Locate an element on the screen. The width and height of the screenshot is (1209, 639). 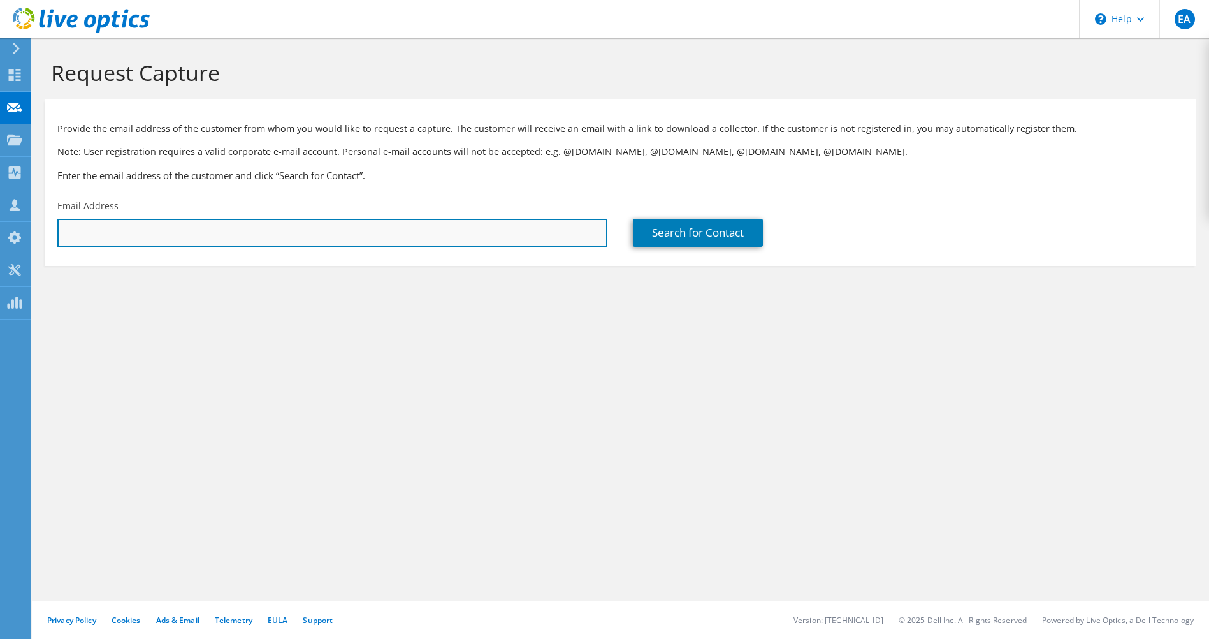
h3: Enter the email address of the customer and click “Search for Contact”. is located at coordinates (620, 175).